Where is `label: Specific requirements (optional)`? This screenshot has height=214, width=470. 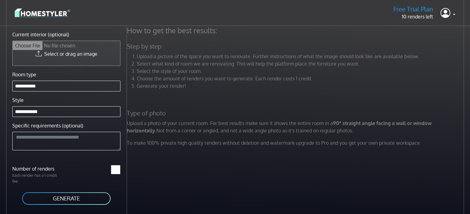 label: Specific requirements (optional) is located at coordinates (48, 125).